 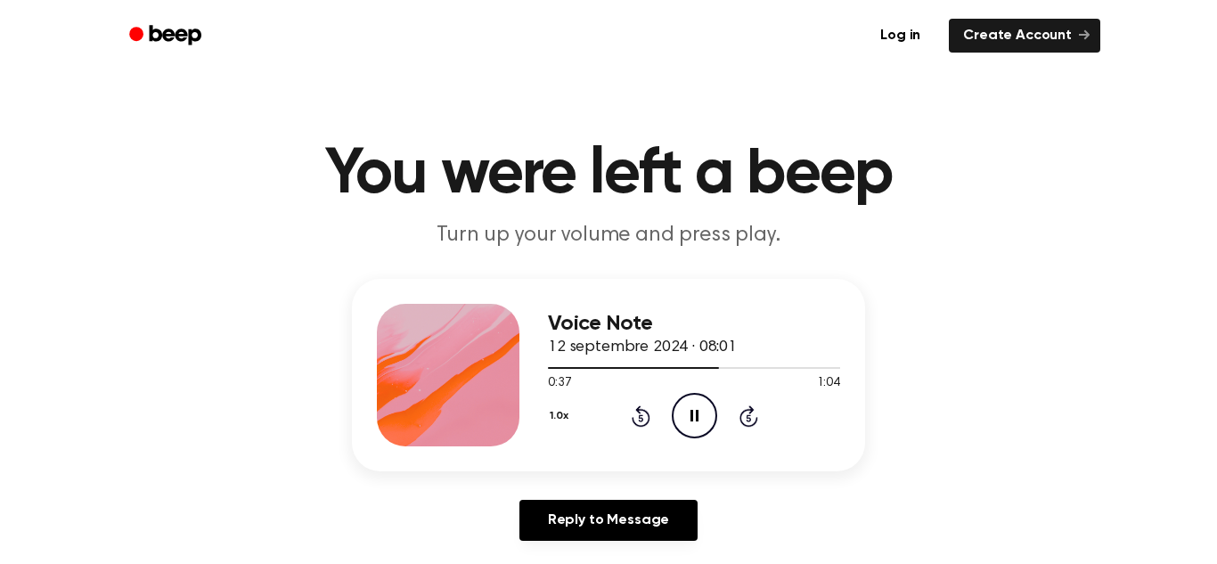 What do you see at coordinates (642, 347) in the screenshot?
I see `span: 12 septembre 2024 · 08:01` at bounding box center [642, 347].